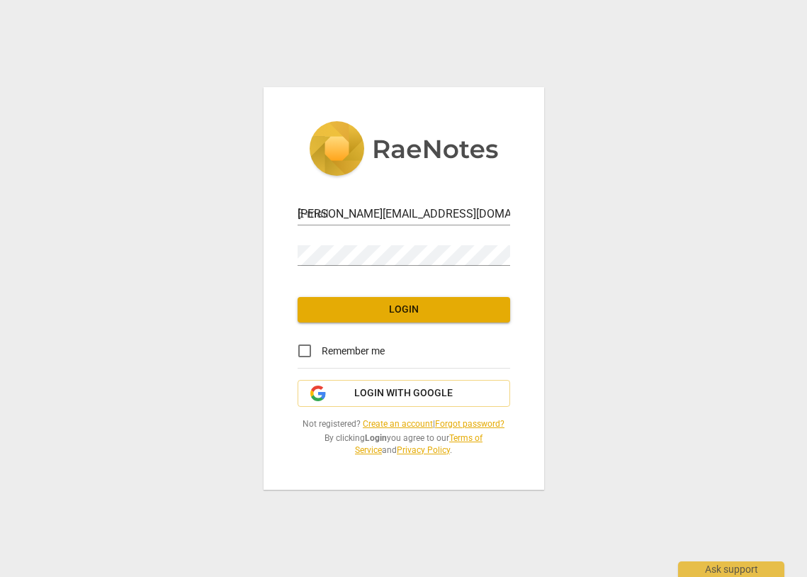  Describe the element at coordinates (404, 444) in the screenshot. I see `span: By clicking you agree to our and .` at that location.